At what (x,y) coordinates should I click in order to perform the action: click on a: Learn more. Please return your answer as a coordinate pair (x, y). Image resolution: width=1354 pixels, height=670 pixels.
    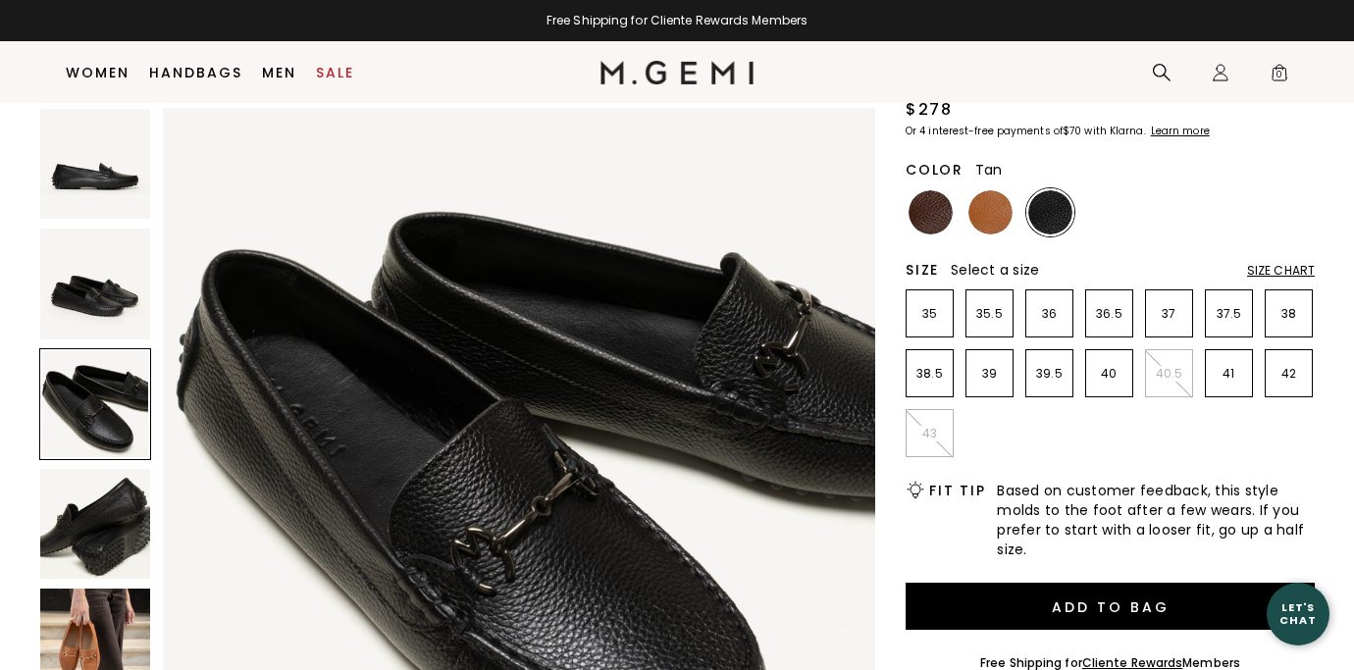
    Looking at the image, I should click on (1179, 131).